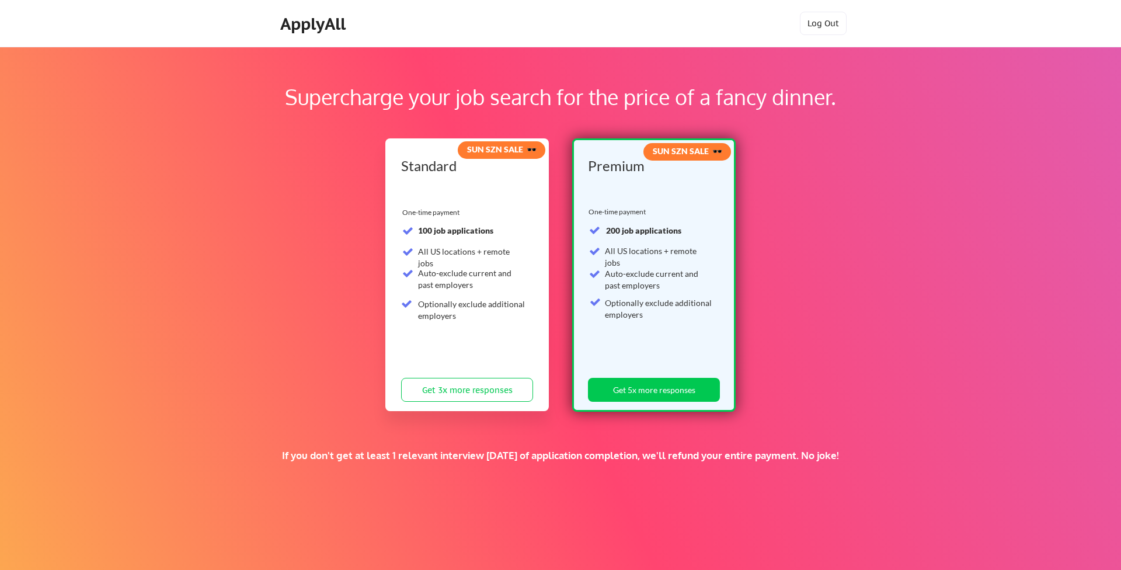 The height and width of the screenshot is (570, 1121). Describe the element at coordinates (644, 230) in the screenshot. I see `strong: 200 job applications` at that location.